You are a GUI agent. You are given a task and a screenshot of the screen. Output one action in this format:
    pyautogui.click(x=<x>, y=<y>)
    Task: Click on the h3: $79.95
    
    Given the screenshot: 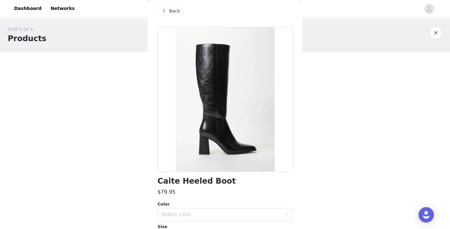 What is the action you would take?
    pyautogui.click(x=166, y=192)
    